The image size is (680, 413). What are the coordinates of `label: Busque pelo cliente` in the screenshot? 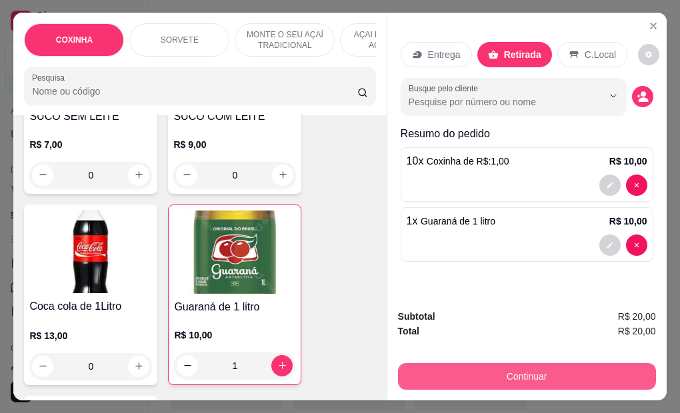 It's located at (445, 88).